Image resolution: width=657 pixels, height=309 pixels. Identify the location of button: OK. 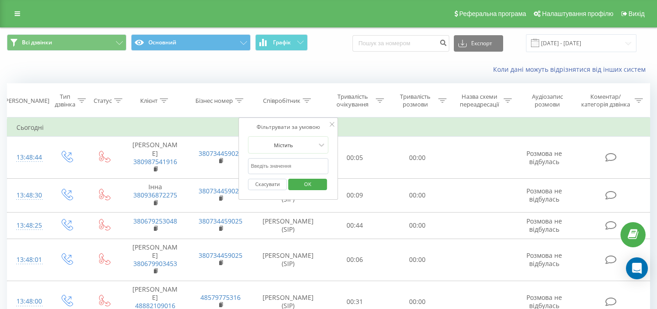
(307, 184).